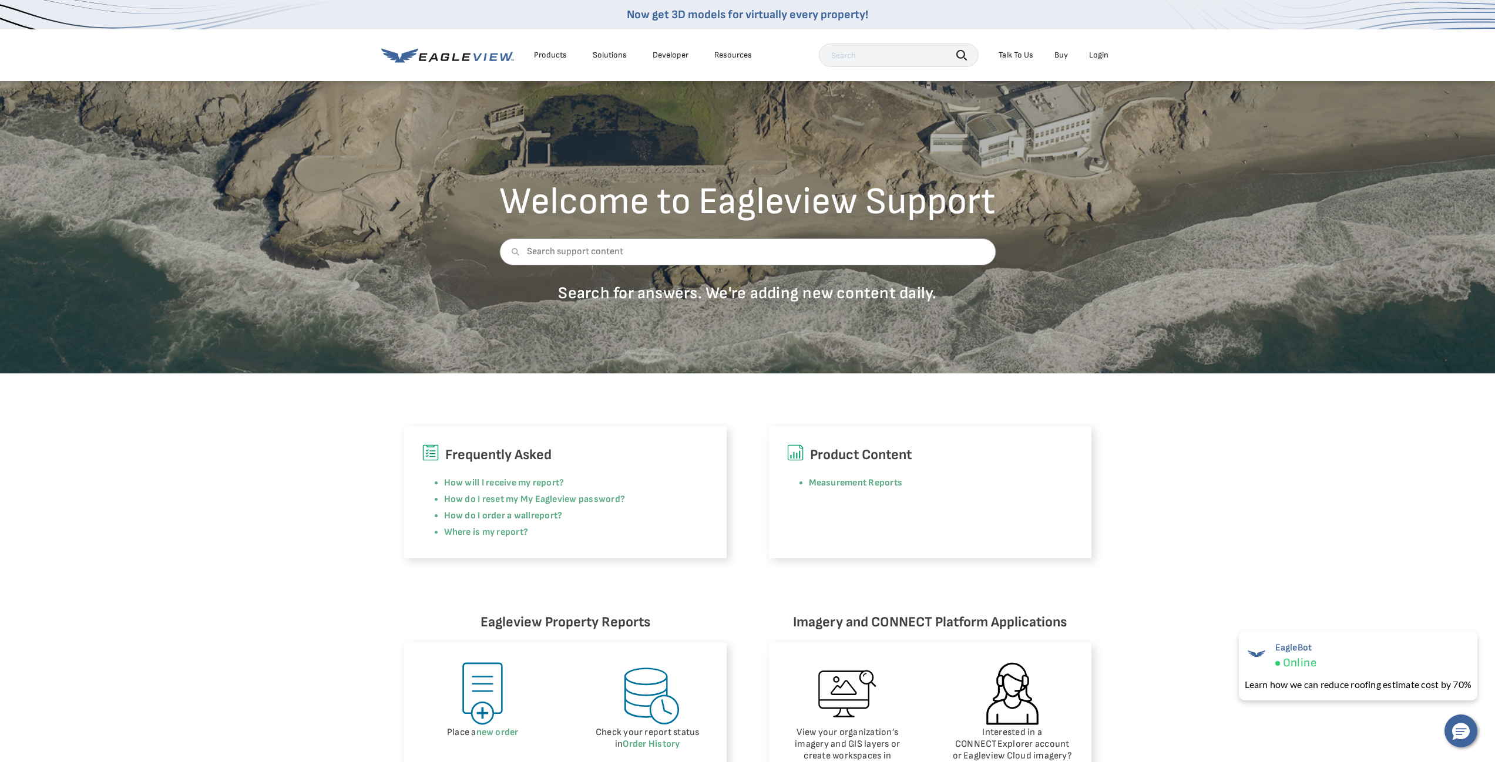 This screenshot has height=762, width=1495. What do you see at coordinates (497, 732) in the screenshot?
I see `a: new order` at bounding box center [497, 732].